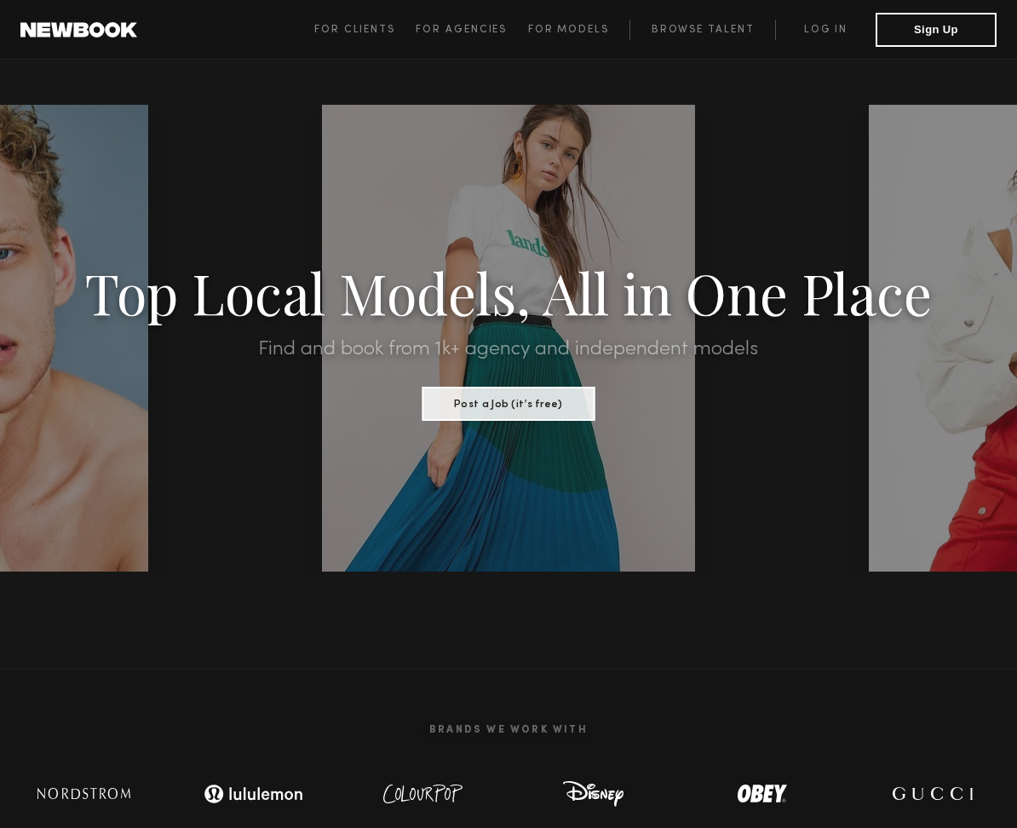  What do you see at coordinates (568, 30) in the screenshot?
I see `span: For Models` at bounding box center [568, 30].